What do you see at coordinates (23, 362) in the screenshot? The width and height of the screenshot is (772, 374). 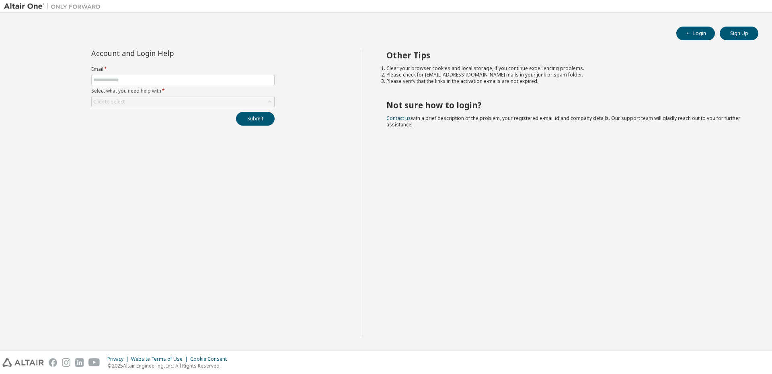 I see `img: altair_logo.svg` at bounding box center [23, 362].